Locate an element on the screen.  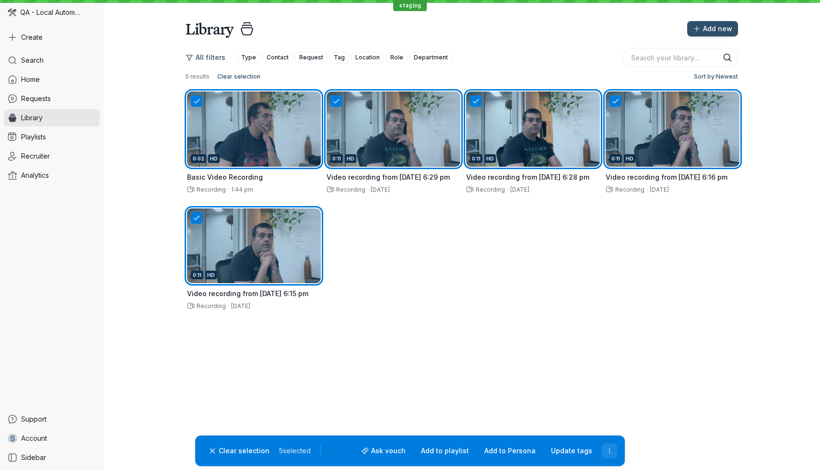
h3: Video recording from 4 September 2025 at 6:29 pm is located at coordinates (393, 177).